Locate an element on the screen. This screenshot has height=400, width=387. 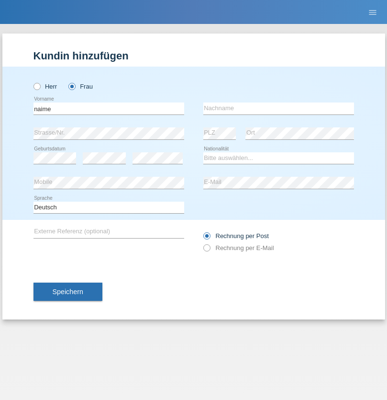
input: Herr is located at coordinates (36, 86).